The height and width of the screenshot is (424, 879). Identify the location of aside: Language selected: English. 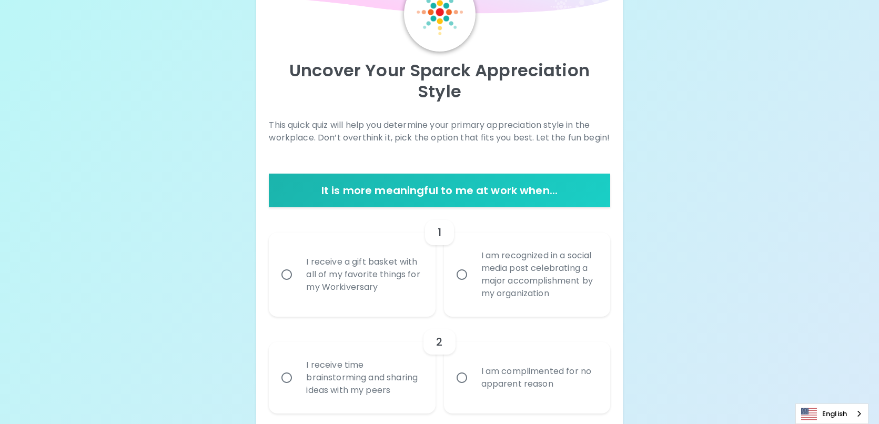
(831, 413).